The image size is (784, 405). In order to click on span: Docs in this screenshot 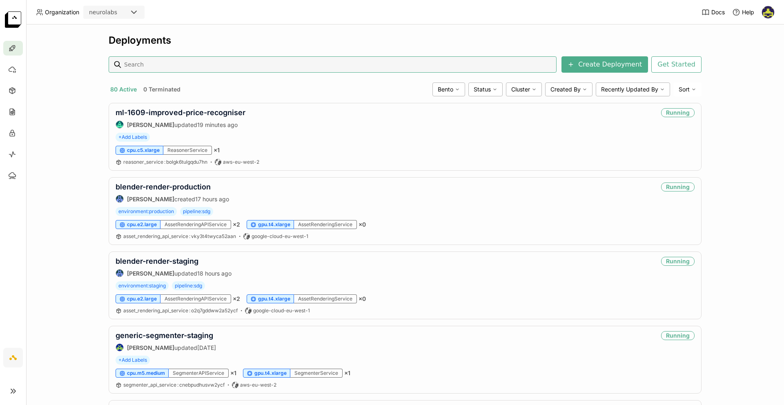, I will do `click(718, 12)`.